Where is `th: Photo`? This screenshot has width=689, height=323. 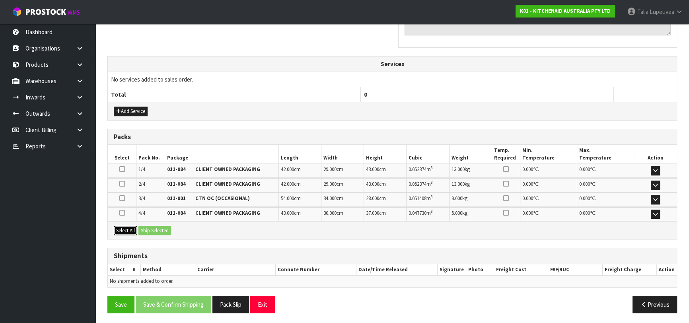
th: Photo is located at coordinates (480, 270).